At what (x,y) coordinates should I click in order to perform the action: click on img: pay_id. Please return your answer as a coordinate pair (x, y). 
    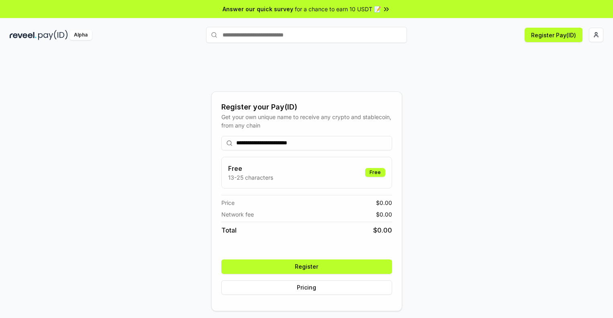
    Looking at the image, I should click on (53, 35).